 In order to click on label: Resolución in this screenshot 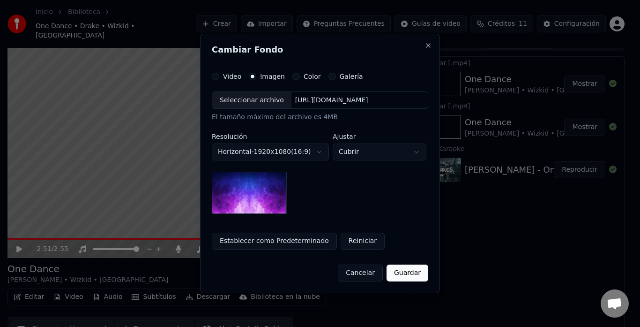, I will do `click(270, 136)`.